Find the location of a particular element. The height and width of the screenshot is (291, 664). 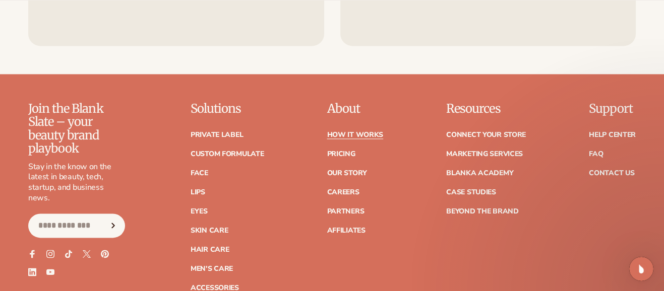

button: Home is located at coordinates (167, 14).